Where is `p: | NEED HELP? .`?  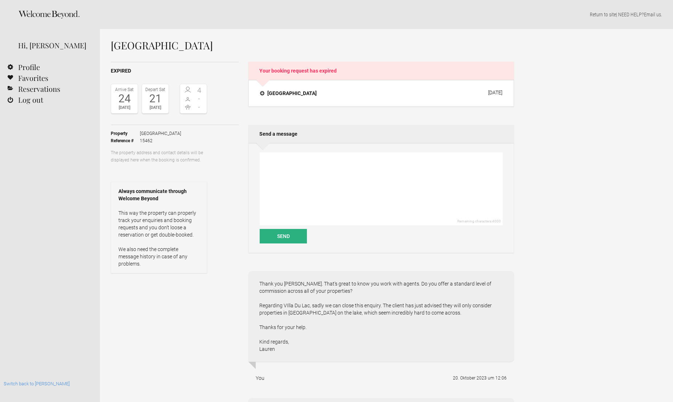 p: | NEED HELP? . is located at coordinates (386, 15).